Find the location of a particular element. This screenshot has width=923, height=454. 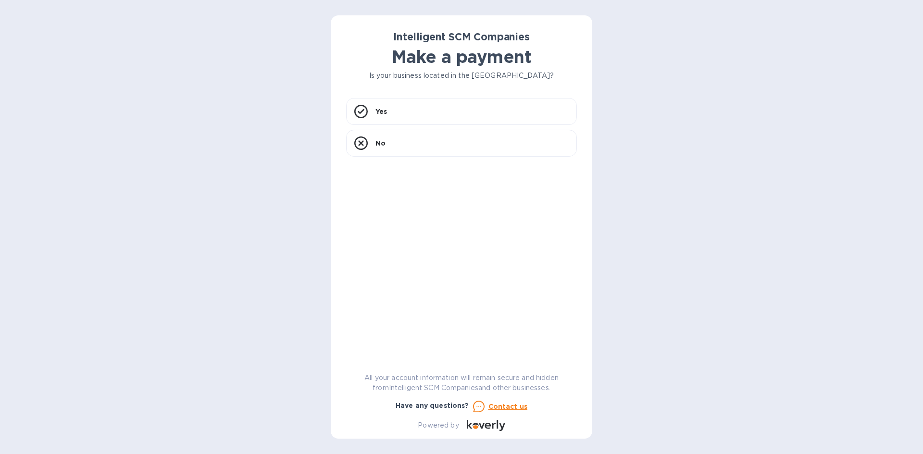

p: No is located at coordinates (380, 143).